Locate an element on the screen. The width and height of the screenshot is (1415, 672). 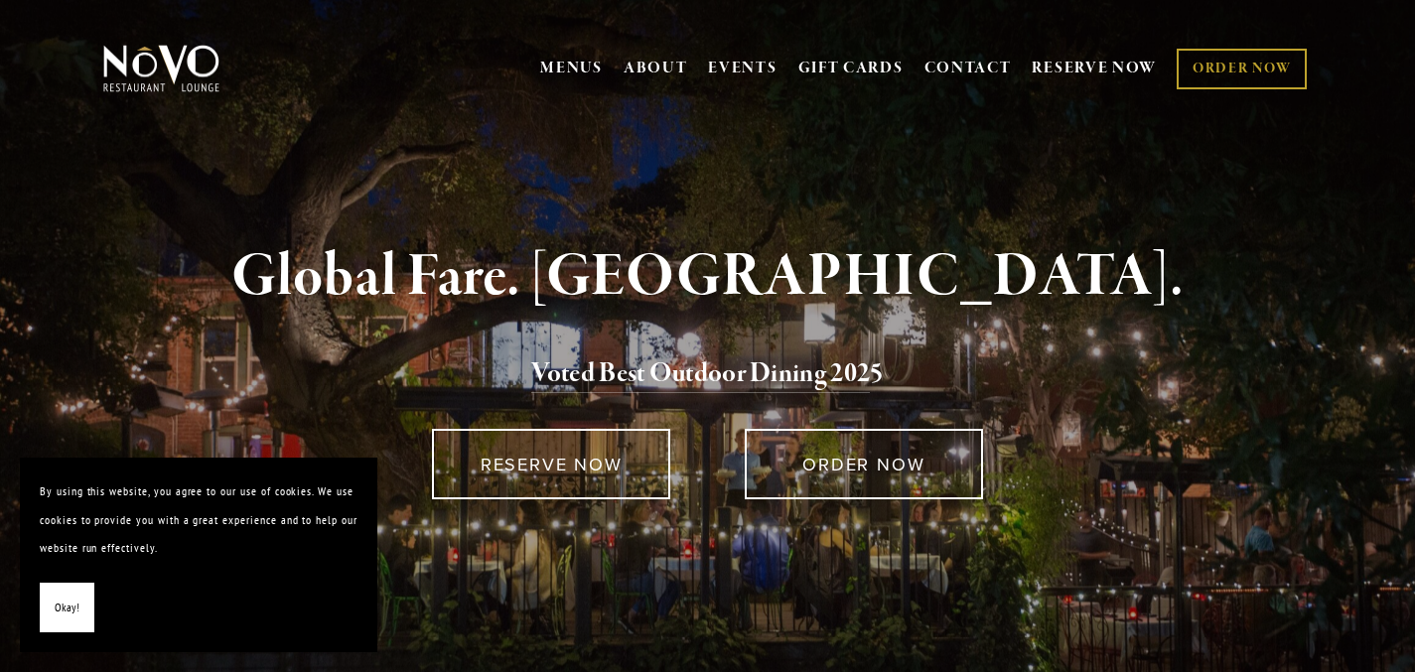
a: ABOUT is located at coordinates (656, 69).